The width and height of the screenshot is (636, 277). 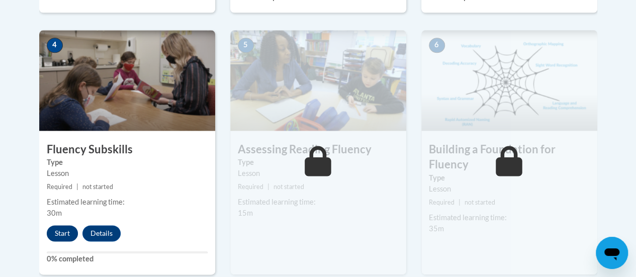 What do you see at coordinates (246, 45) in the screenshot?
I see `span: 5` at bounding box center [246, 45].